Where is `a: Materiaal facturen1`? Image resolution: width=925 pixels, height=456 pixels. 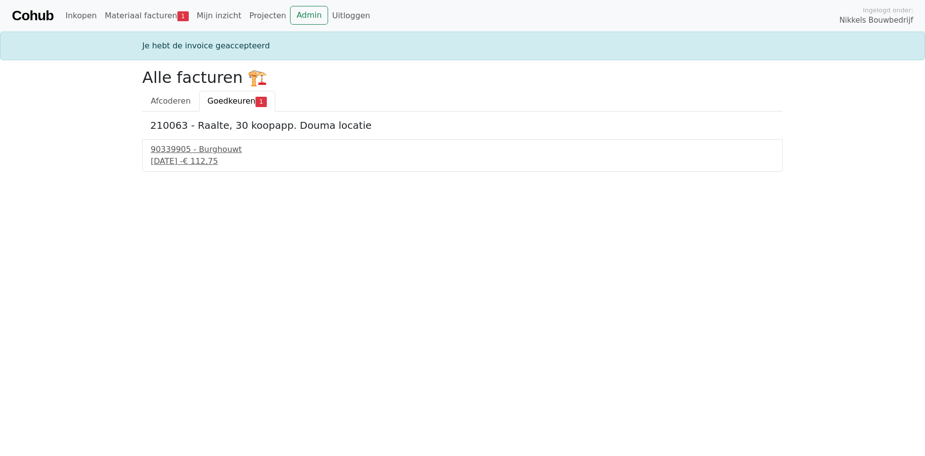
a: Materiaal facturen1 is located at coordinates (147, 16).